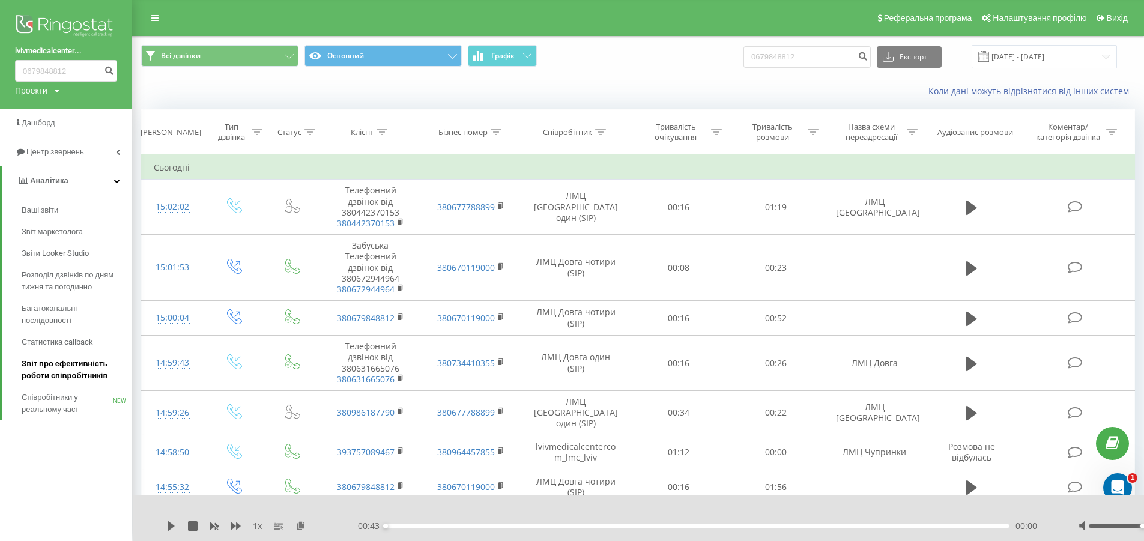 The width and height of the screenshot is (1144, 541). I want to click on button: Основний, so click(383, 56).